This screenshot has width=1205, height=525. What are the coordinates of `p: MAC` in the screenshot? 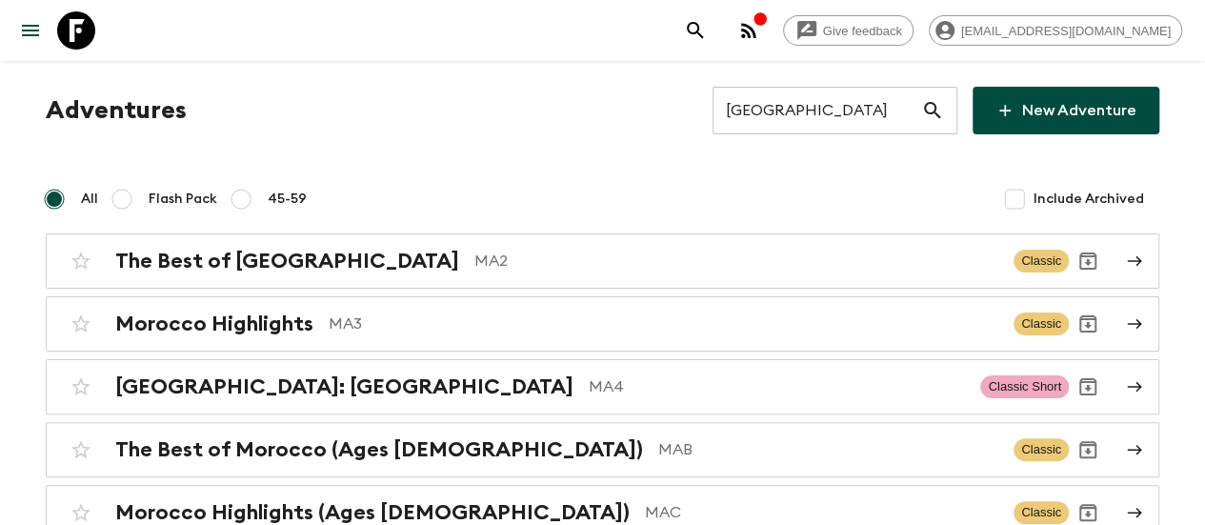 It's located at (821, 512).